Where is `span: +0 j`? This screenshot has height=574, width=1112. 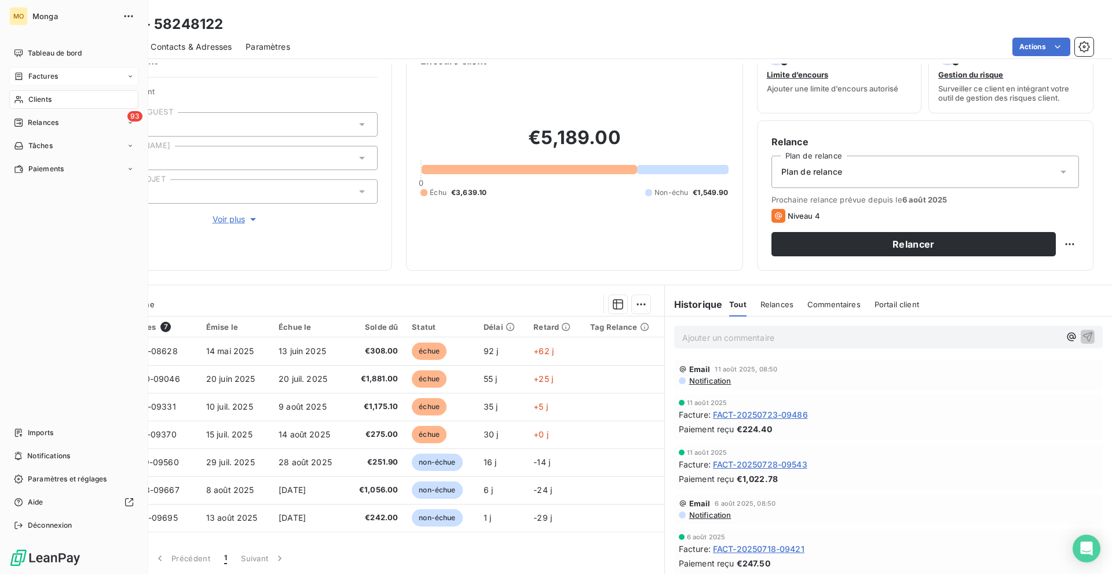
span: +0 j is located at coordinates (541, 434).